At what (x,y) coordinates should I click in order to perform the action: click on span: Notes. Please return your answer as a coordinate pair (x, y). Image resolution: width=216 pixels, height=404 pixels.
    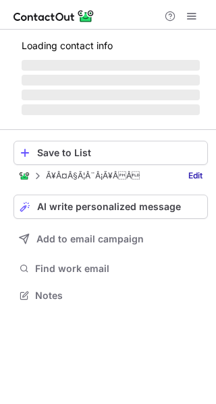
    Looking at the image, I should click on (119, 296).